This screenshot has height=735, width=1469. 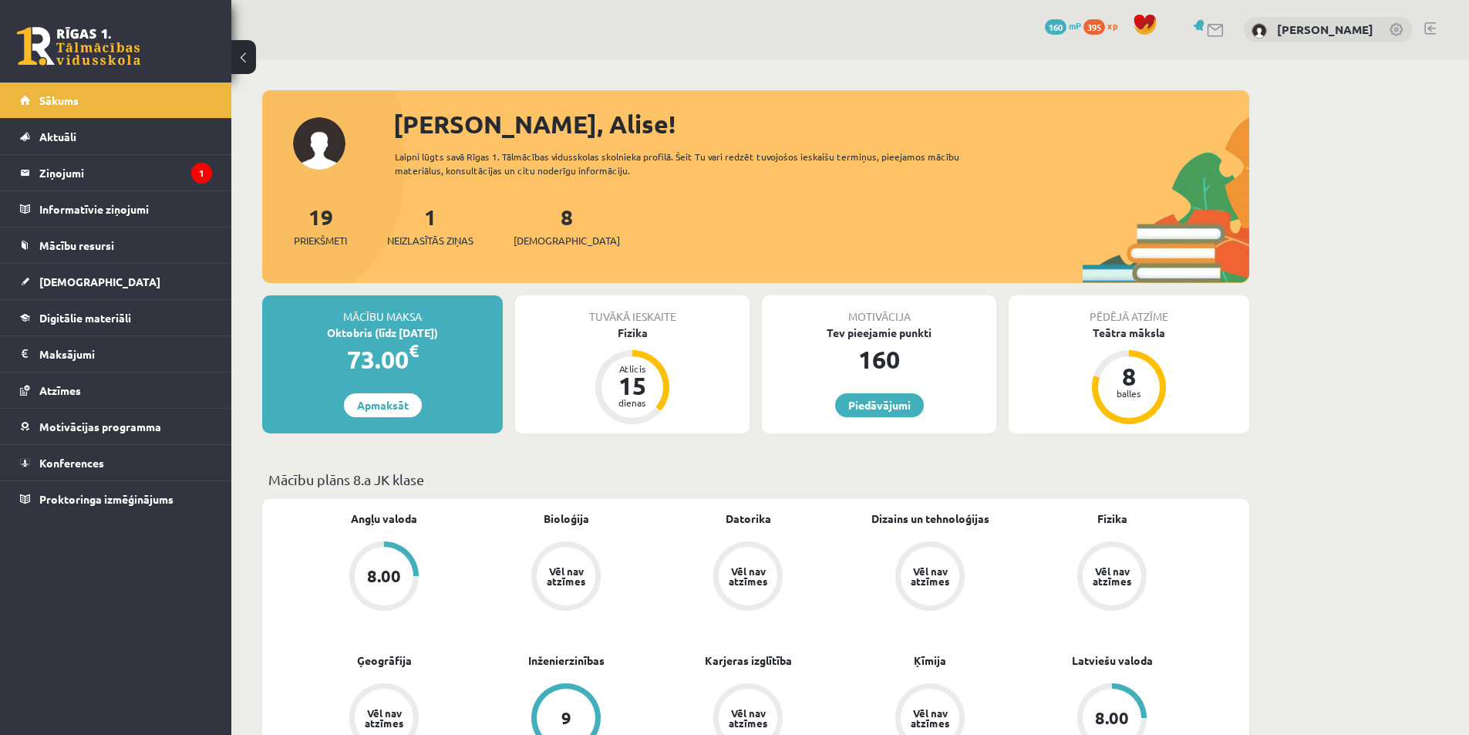 I want to click on div: Atlicis, so click(x=632, y=369).